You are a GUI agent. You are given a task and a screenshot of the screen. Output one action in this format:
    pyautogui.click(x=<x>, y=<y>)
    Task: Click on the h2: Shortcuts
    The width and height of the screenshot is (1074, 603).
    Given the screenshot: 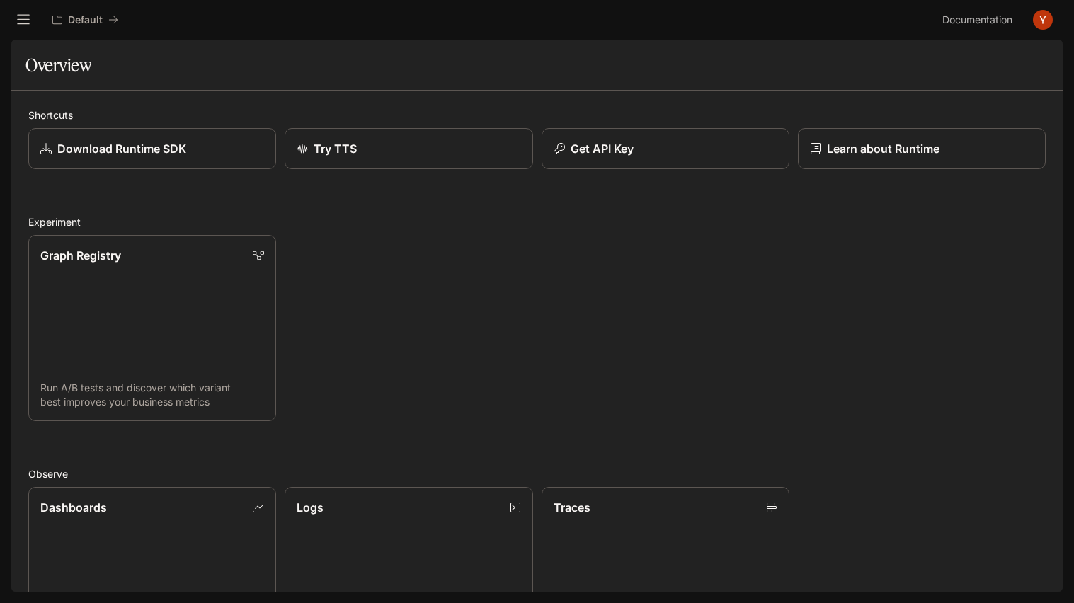 What is the action you would take?
    pyautogui.click(x=536, y=115)
    